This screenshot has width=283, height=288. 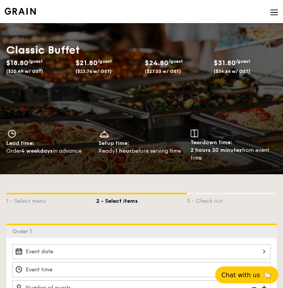 I want to click on div: 2 - Select items, so click(x=142, y=200).